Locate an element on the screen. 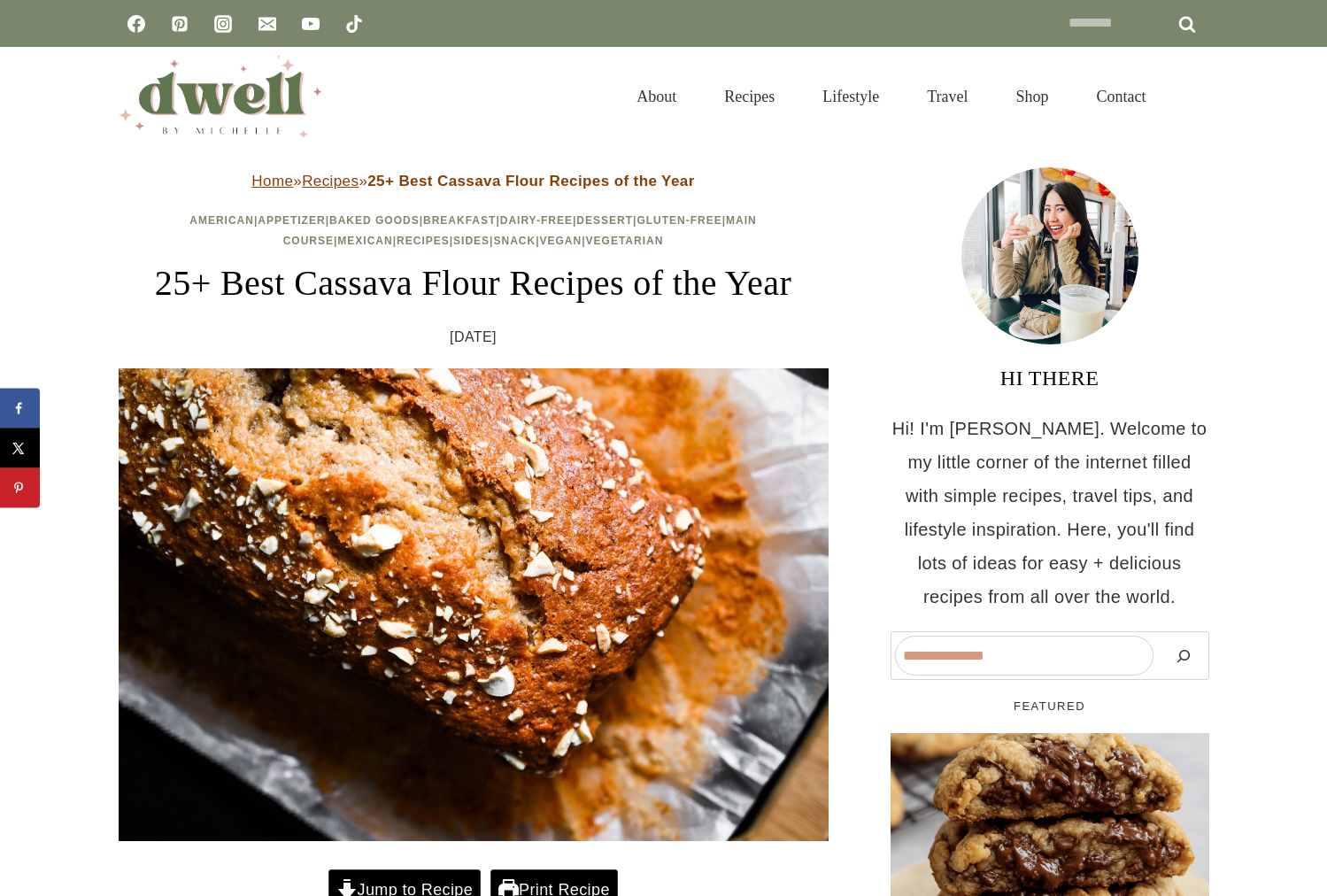 The width and height of the screenshot is (1327, 896). a: Instagram is located at coordinates (223, 24).